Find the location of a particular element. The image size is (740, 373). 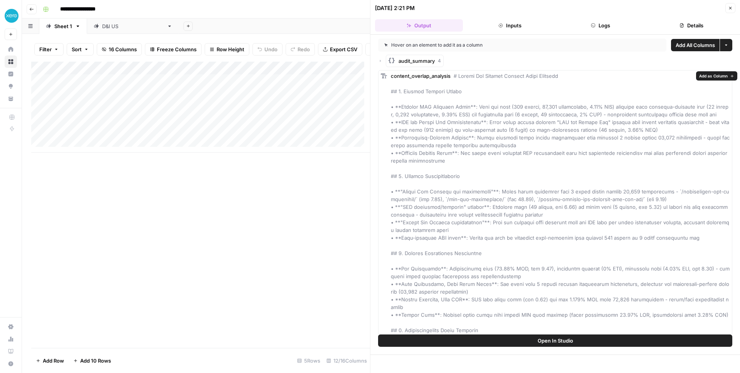

button: Output is located at coordinates (419, 25).